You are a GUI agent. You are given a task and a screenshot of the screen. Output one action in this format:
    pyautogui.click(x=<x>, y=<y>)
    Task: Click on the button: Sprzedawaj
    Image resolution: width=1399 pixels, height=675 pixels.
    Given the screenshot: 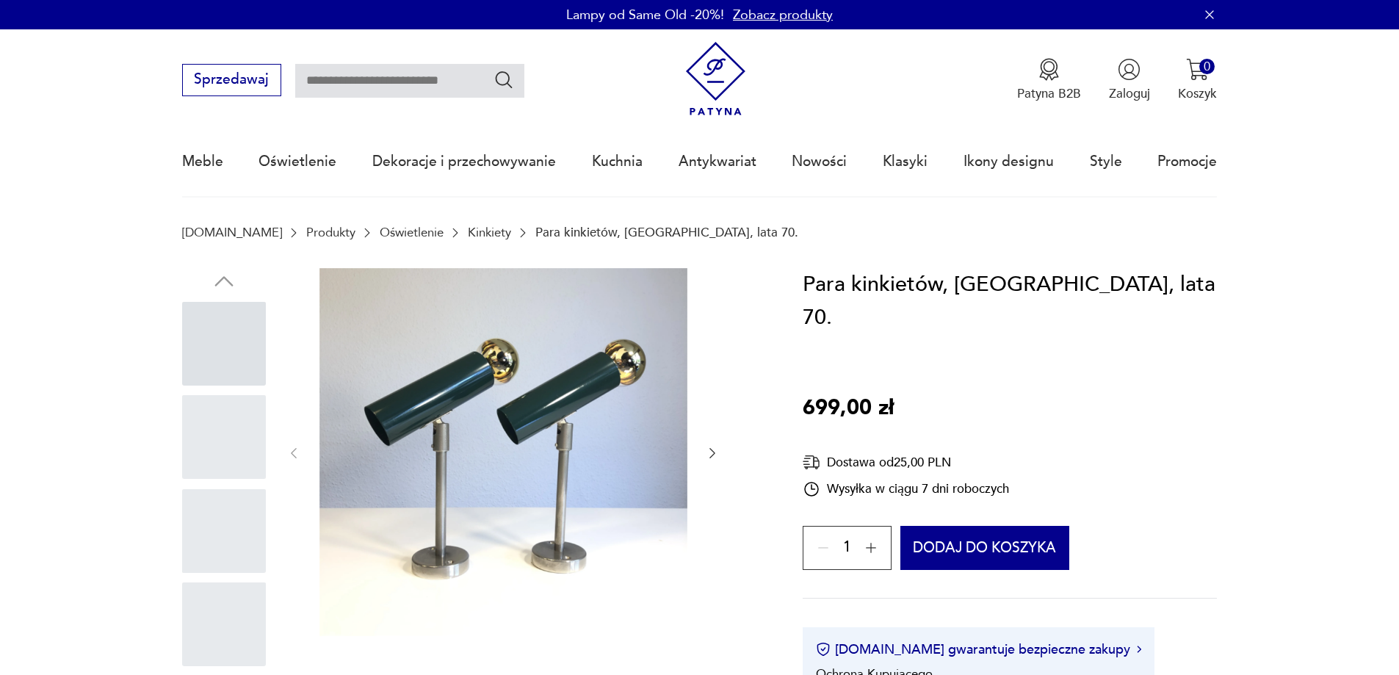 What is the action you would take?
    pyautogui.click(x=231, y=80)
    